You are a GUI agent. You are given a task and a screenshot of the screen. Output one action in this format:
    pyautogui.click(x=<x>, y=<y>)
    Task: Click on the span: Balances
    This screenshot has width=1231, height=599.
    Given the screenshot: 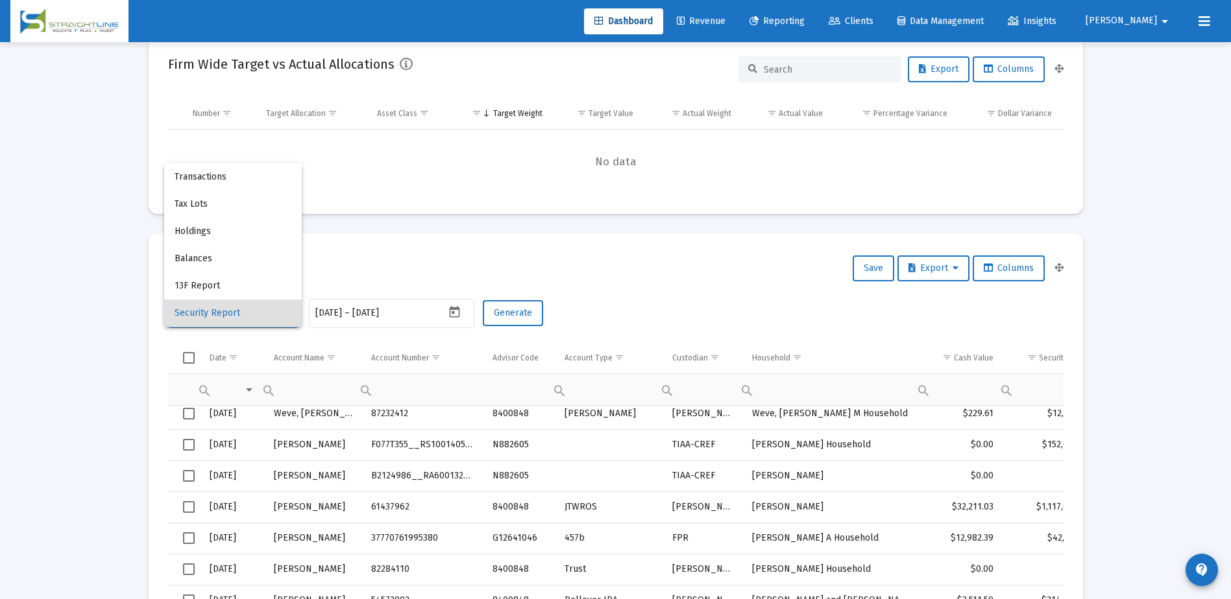 What is the action you would take?
    pyautogui.click(x=233, y=259)
    